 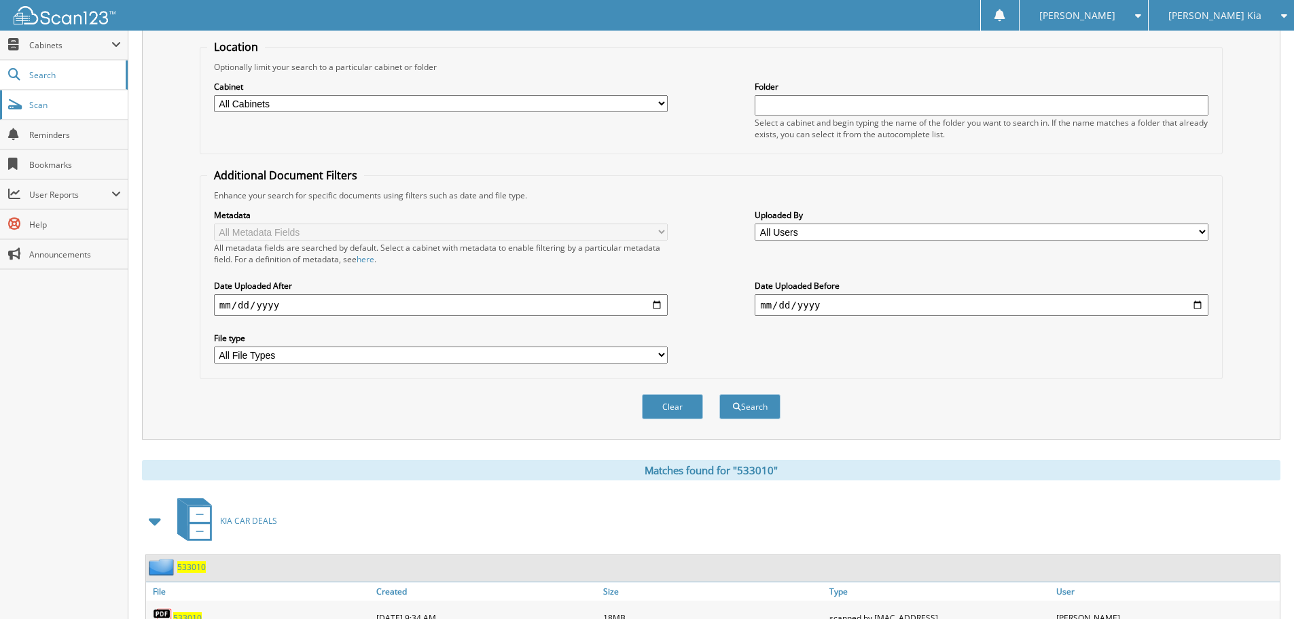 I want to click on span: KIA CAR DEALS, so click(x=249, y=520).